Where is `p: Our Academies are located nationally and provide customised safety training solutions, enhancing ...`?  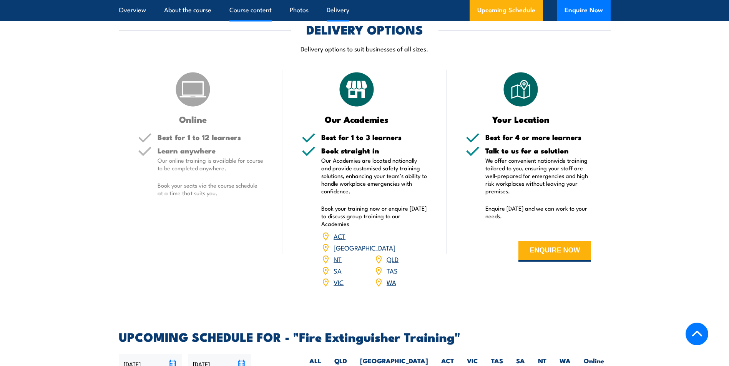
p: Our Academies are located nationally and provide customised safety training solutions, enhancing ... is located at coordinates (374, 176).